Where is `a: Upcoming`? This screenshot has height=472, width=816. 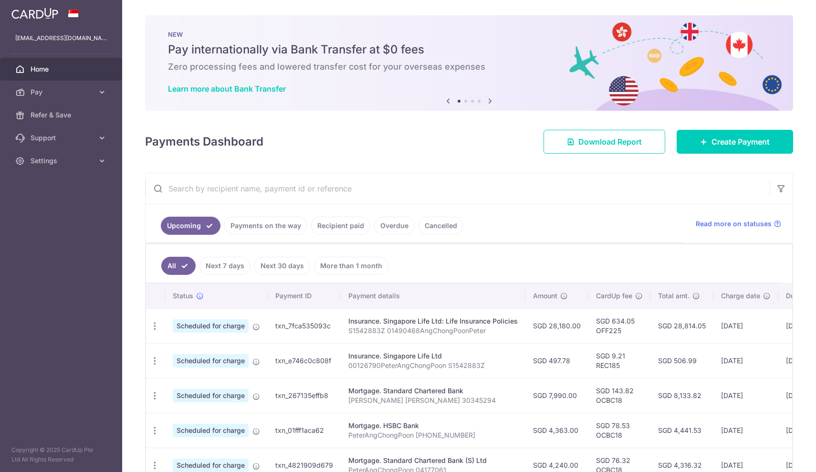
a: Upcoming is located at coordinates (190, 226).